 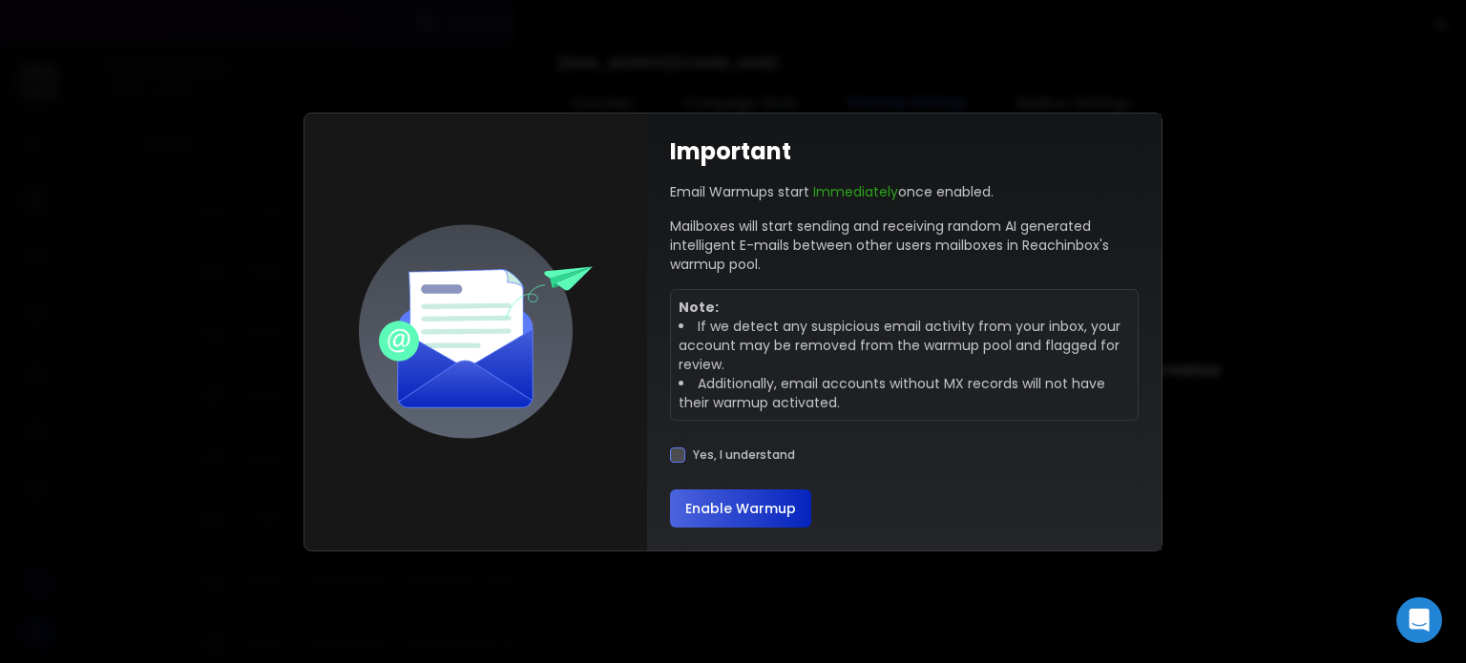 What do you see at coordinates (904, 245) in the screenshot?
I see `p: Mailboxes will start sending and receiving random AI generated intelligent E-mails between other ...` at bounding box center [904, 245].